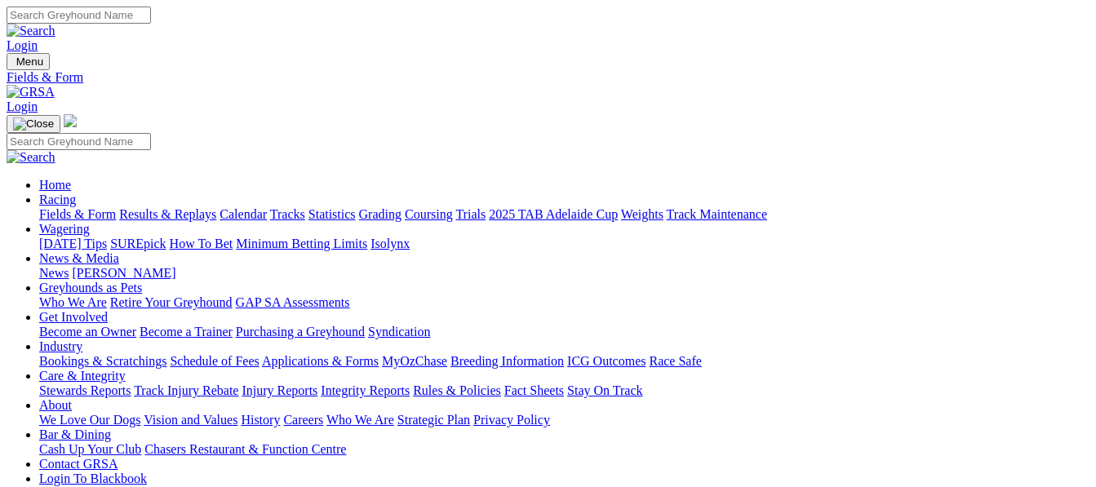 Image resolution: width=1096 pixels, height=487 pixels. What do you see at coordinates (93, 478) in the screenshot?
I see `a: Login To Blackbook` at bounding box center [93, 478].